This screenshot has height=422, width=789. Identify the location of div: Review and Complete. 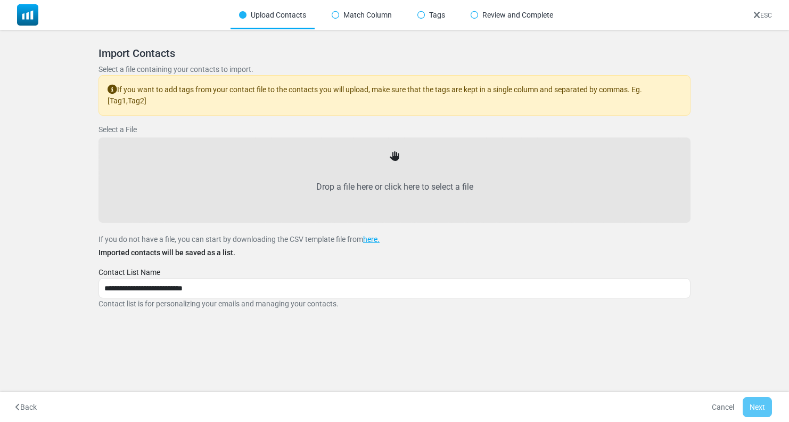
(511, 15).